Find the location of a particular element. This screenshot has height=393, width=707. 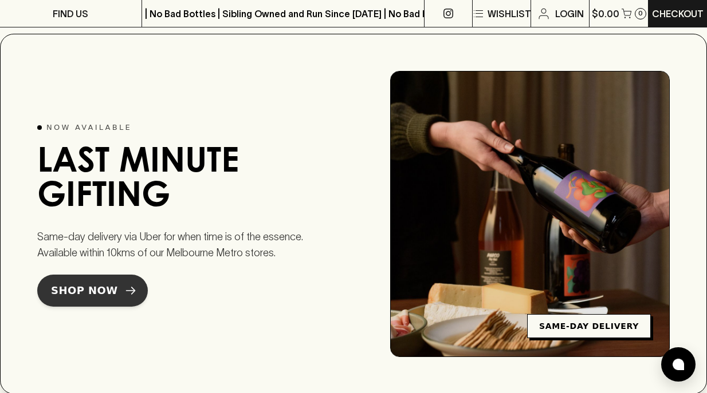

h2: Last Minute Gifting is located at coordinates (175, 181).